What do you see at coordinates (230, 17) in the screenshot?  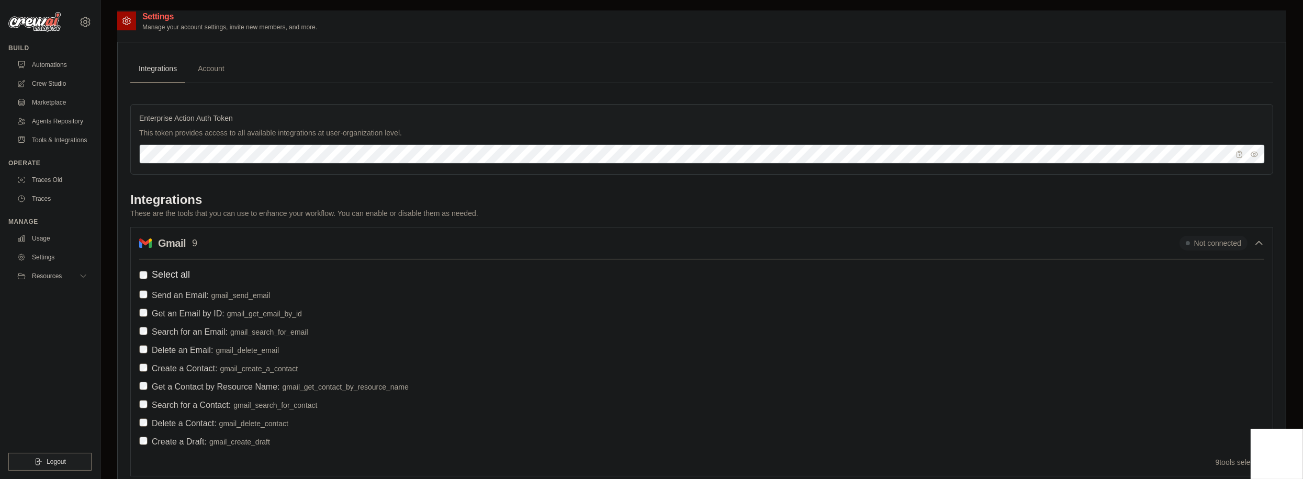 I see `h2: Settings` at bounding box center [230, 17].